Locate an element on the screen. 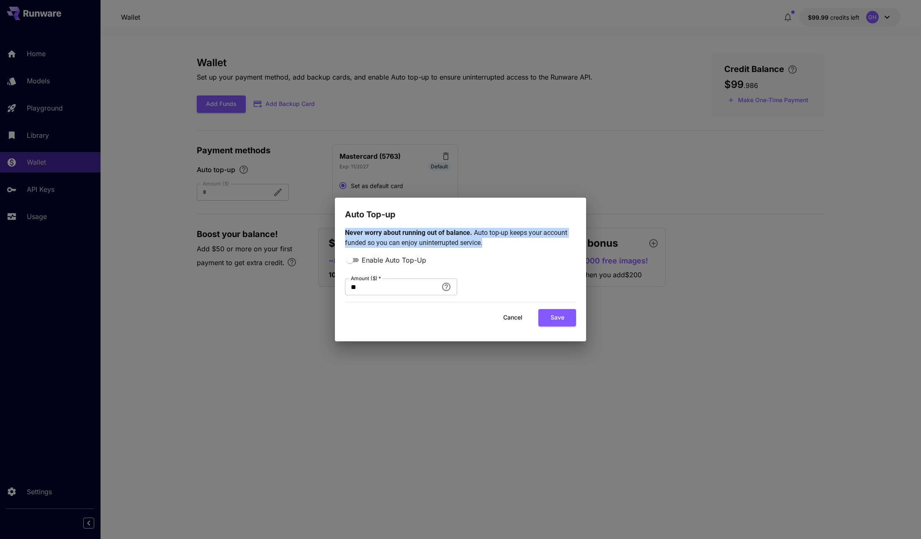  span: Enable Auto Top-Up is located at coordinates (394, 260).